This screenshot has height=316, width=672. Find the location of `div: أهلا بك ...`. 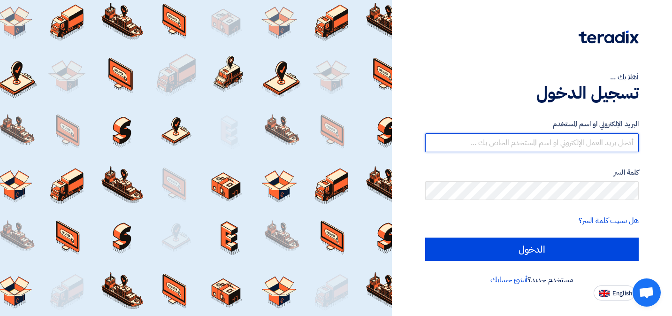

div: أهلا بك ... is located at coordinates (532, 77).